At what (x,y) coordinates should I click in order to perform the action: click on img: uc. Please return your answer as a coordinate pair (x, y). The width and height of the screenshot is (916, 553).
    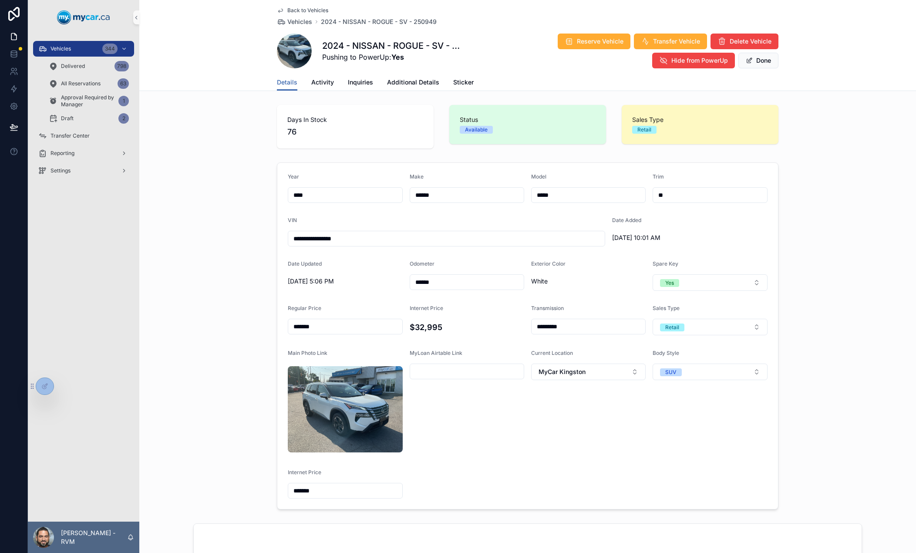
    Looking at the image, I should click on (345, 409).